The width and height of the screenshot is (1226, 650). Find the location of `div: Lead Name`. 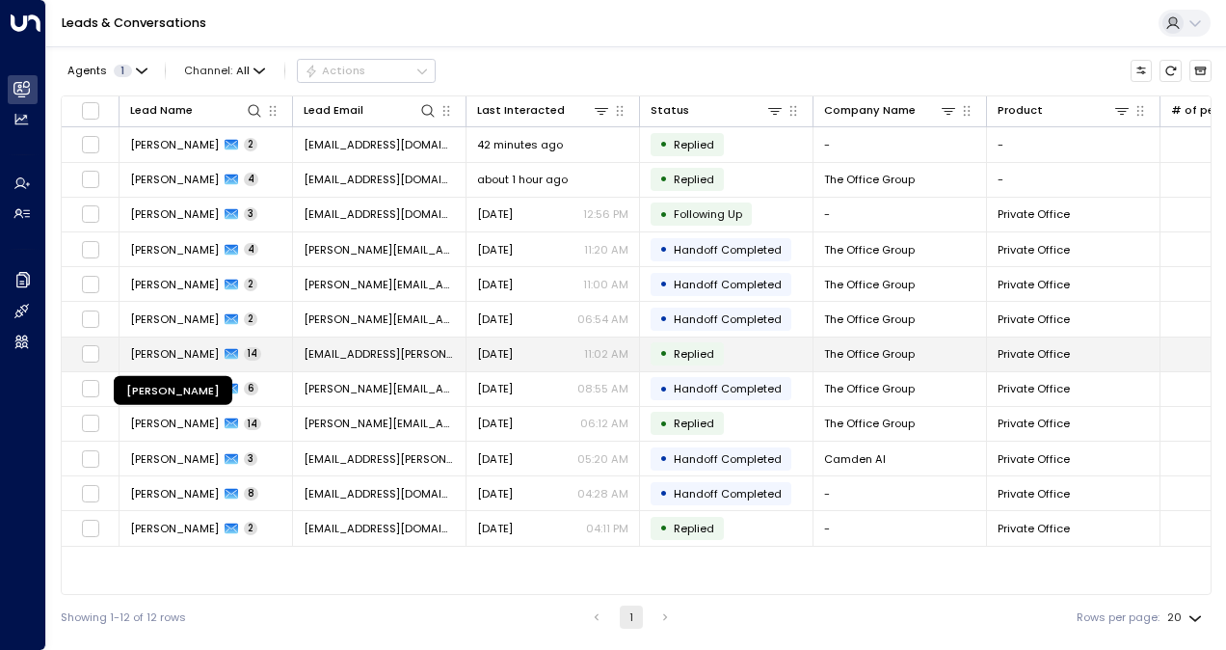

div: Lead Name is located at coordinates (161, 110).